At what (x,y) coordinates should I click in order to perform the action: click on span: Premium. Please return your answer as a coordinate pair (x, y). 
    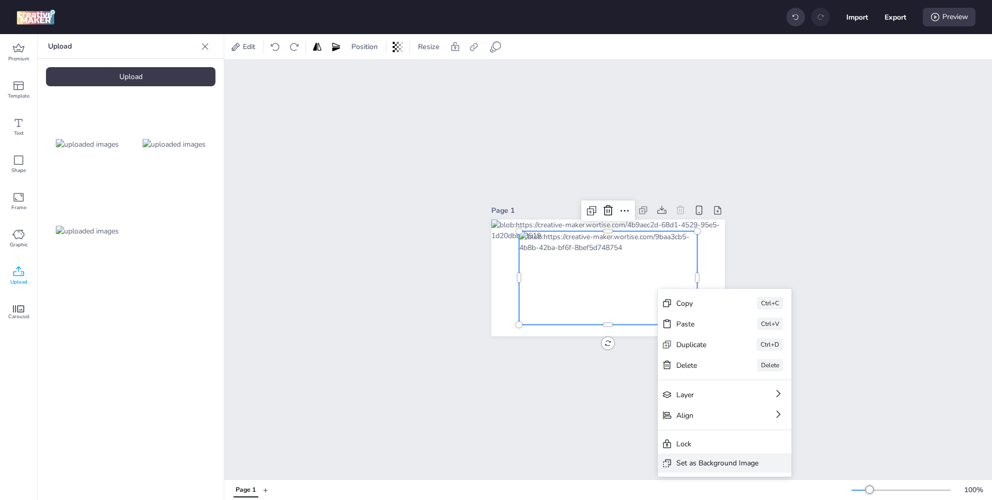
    Looking at the image, I should click on (19, 59).